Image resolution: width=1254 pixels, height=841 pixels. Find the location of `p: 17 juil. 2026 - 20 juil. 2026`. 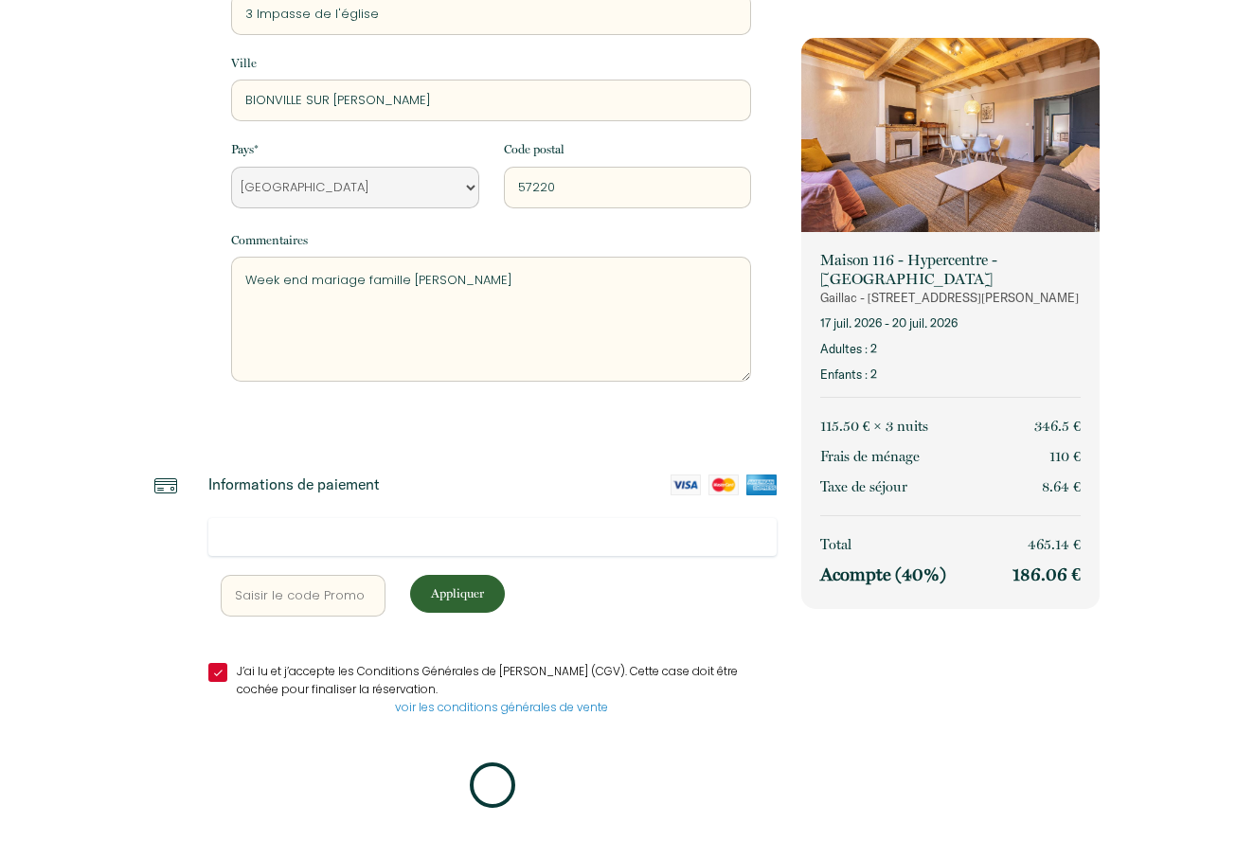

p: 17 juil. 2026 - 20 juil. 2026 is located at coordinates (950, 323).